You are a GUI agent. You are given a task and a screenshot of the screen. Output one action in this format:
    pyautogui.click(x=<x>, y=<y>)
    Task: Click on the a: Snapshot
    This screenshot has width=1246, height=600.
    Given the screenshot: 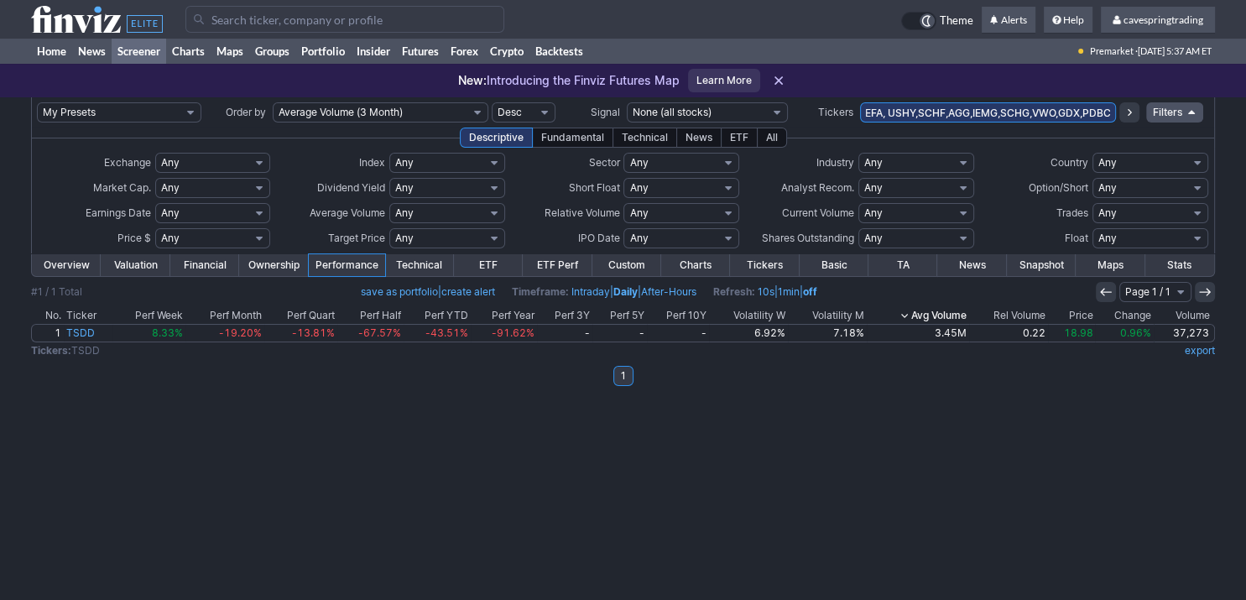 What is the action you would take?
    pyautogui.click(x=1042, y=265)
    